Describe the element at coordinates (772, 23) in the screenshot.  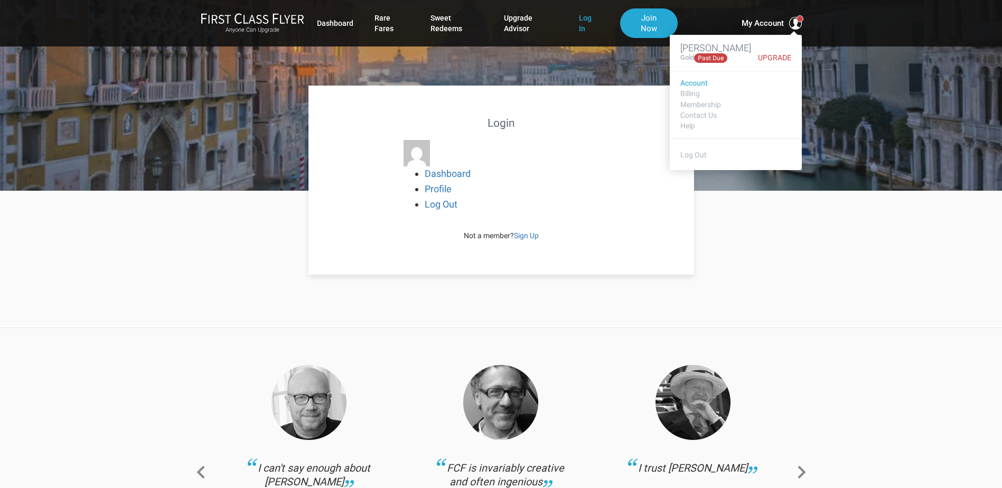
I see `button: My Account` at that location.